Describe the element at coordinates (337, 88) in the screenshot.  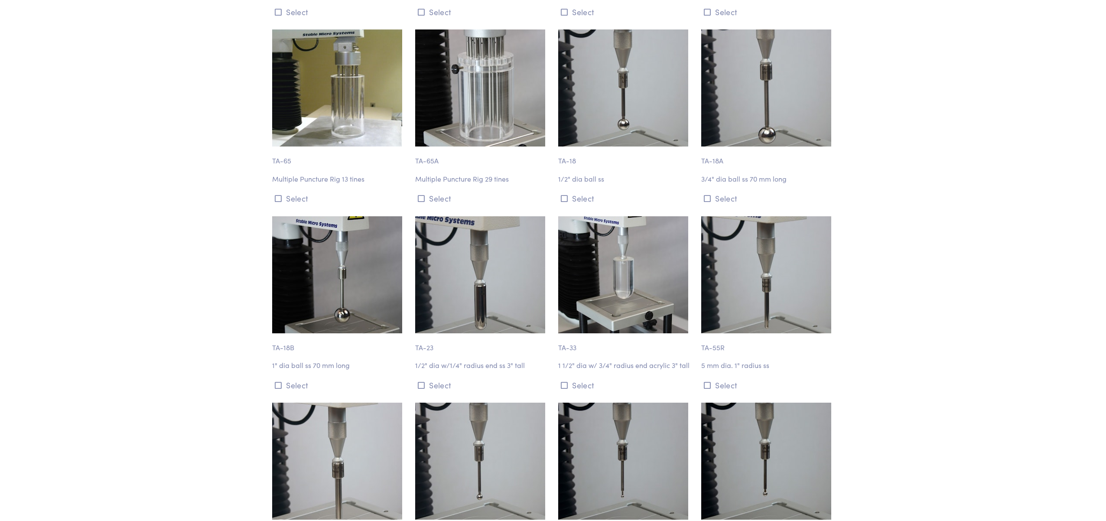
I see `img: puncture_ta-65_multiple_puncture-rig.jpg` at that location.